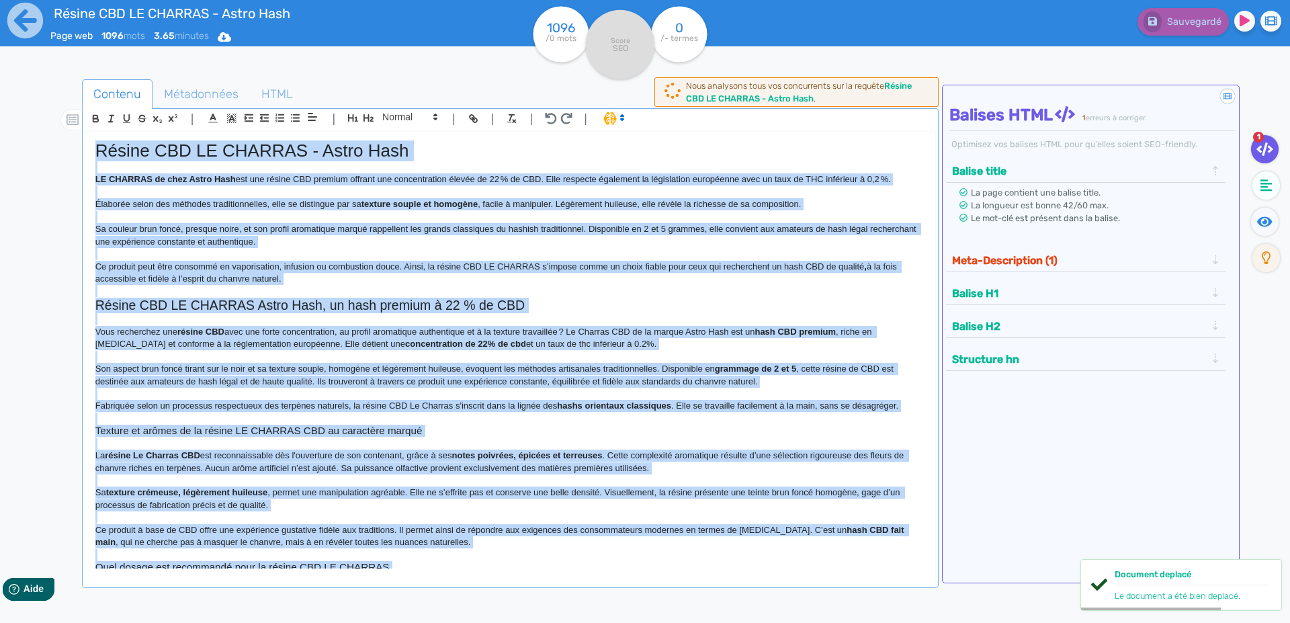 The image size is (1290, 623). I want to click on strong: concentration de 22% de cbd, so click(466, 343).